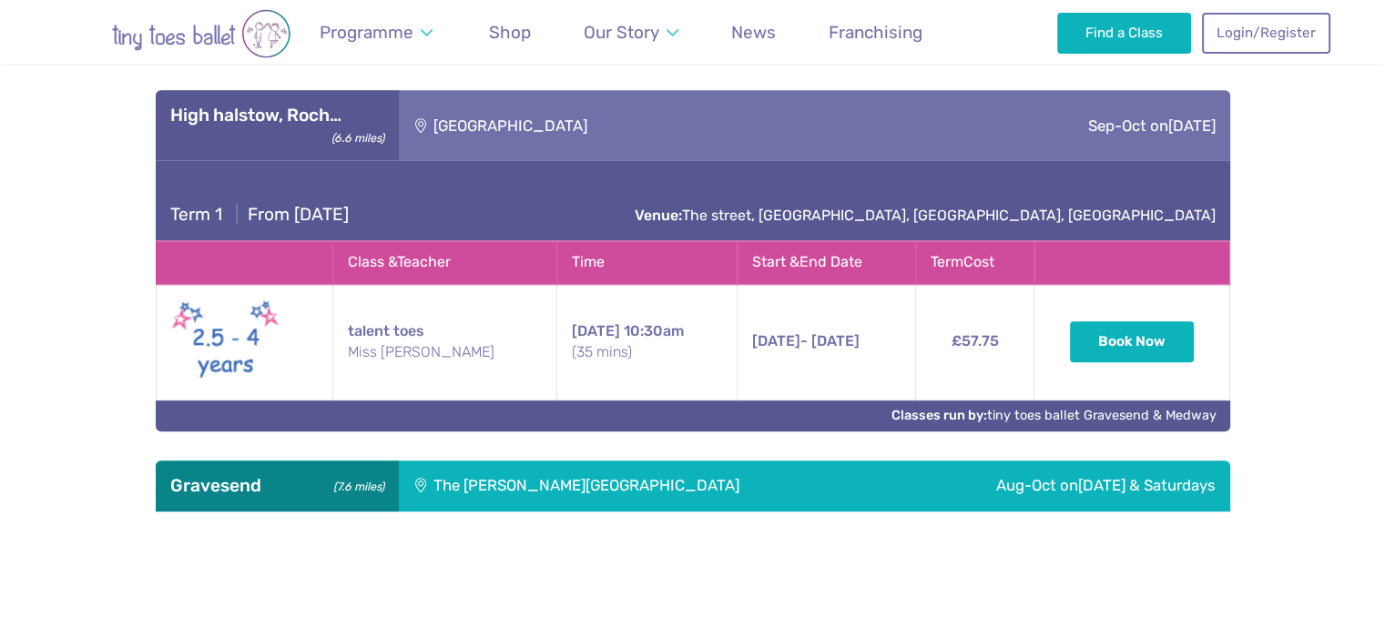 This screenshot has width=1385, height=617. What do you see at coordinates (1132, 341) in the screenshot?
I see `button: Book Now` at bounding box center [1132, 341].